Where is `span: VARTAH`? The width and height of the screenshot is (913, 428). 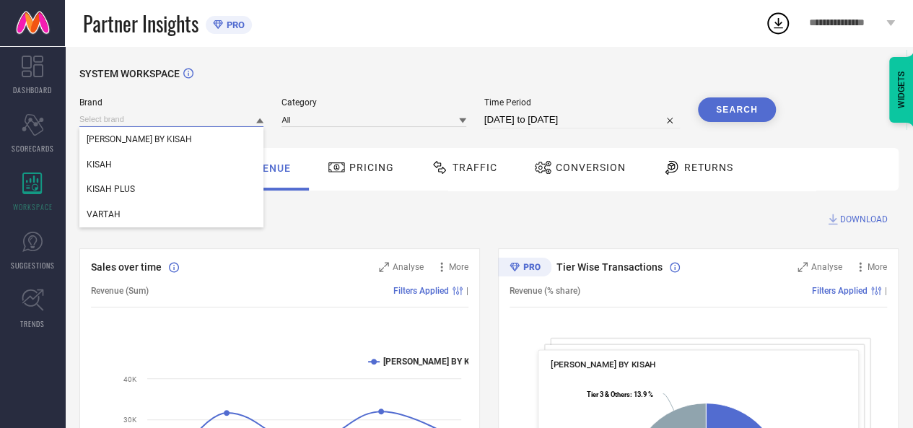 span: VARTAH is located at coordinates (103, 214).